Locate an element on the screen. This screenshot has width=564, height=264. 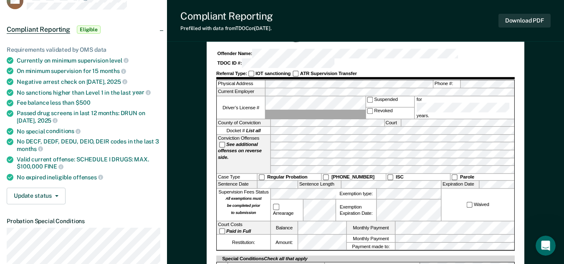
label: Expiration Date is located at coordinates (461, 185).